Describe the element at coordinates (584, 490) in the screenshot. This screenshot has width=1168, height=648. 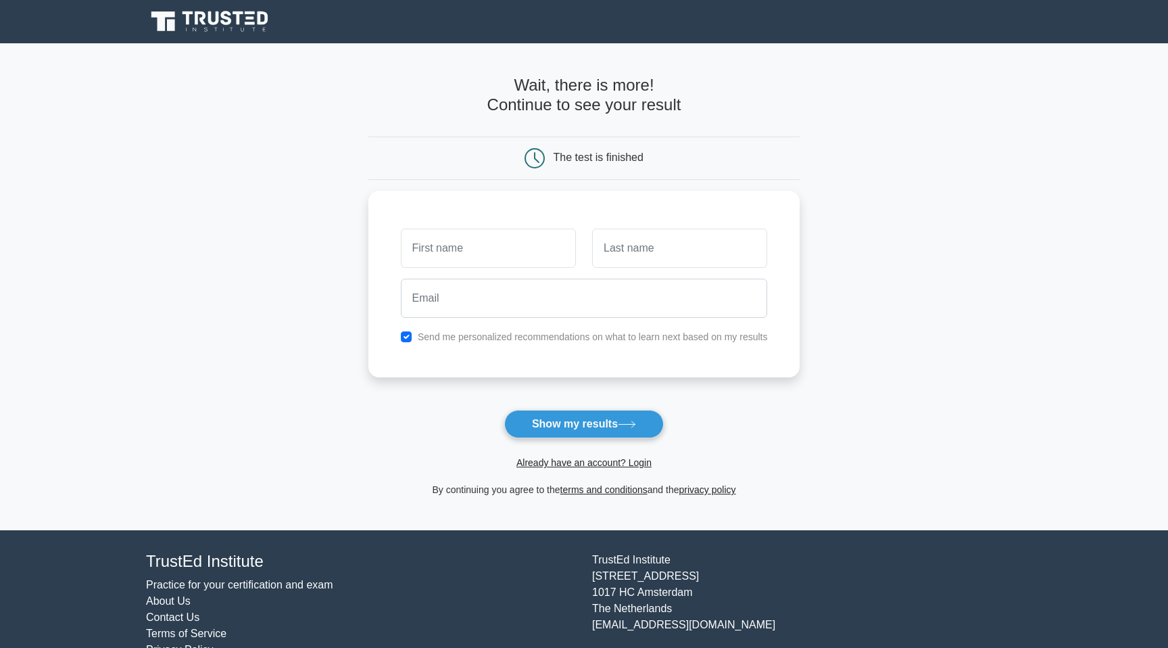
I see `div: By continuing you agree to the and the` at that location.